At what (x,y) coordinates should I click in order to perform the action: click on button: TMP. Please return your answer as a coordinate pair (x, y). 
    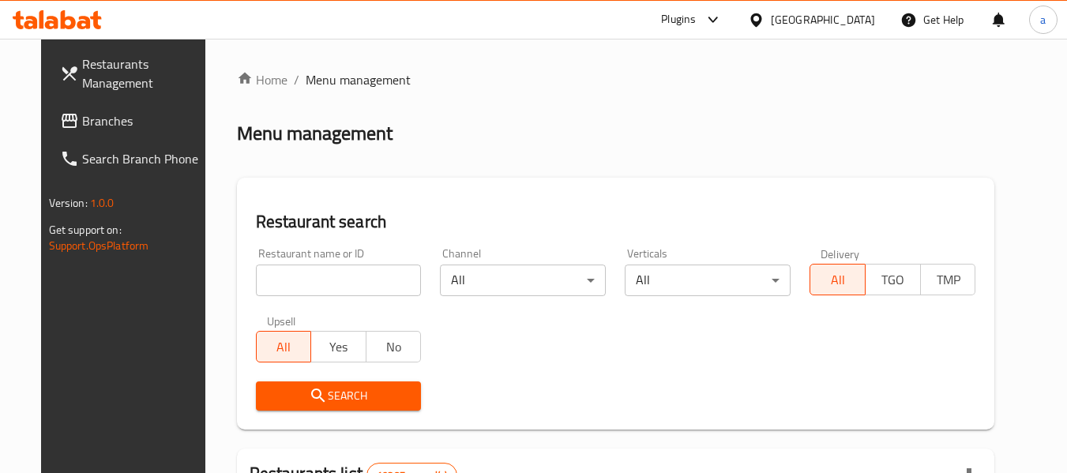
    Looking at the image, I should click on (947, 280).